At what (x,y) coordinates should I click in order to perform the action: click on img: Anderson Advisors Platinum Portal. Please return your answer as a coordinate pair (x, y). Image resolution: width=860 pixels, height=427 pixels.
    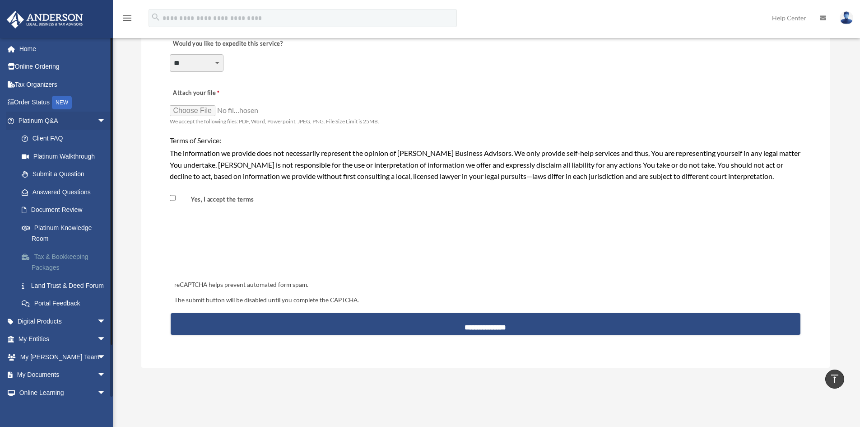
    Looking at the image, I should click on (45, 19).